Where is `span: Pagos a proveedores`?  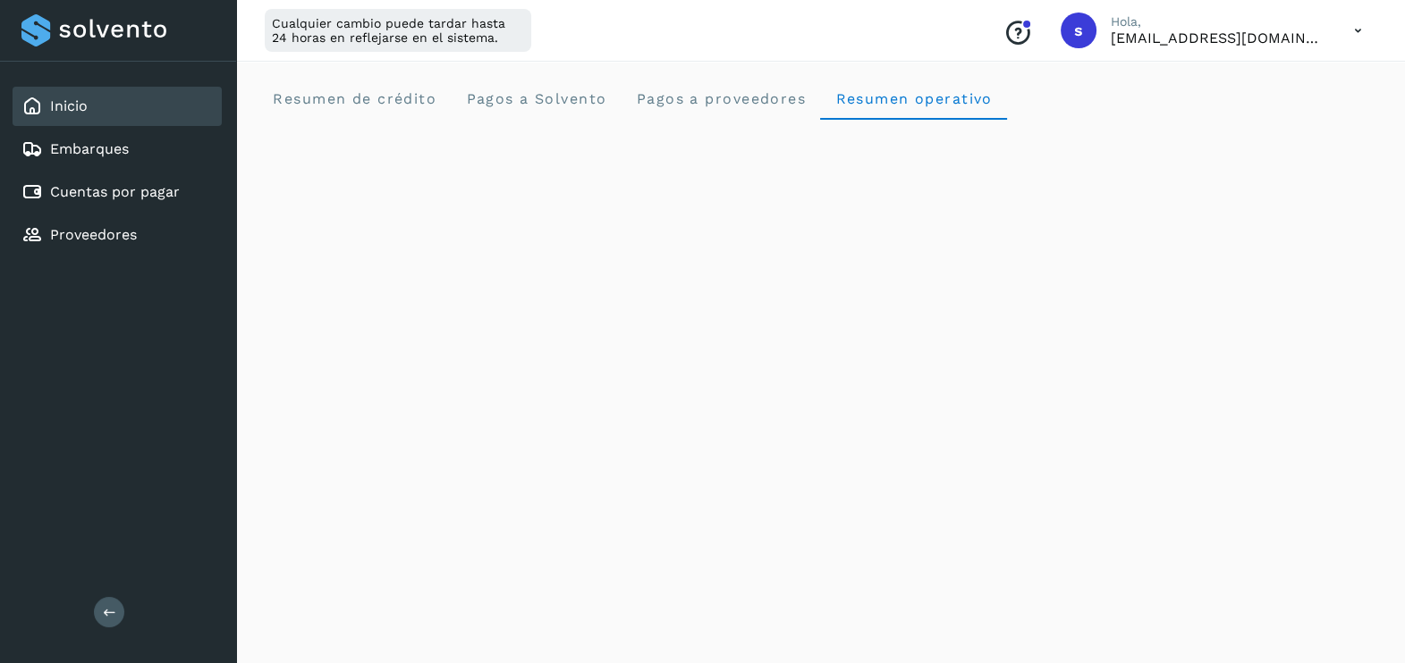 span: Pagos a proveedores is located at coordinates (720, 98).